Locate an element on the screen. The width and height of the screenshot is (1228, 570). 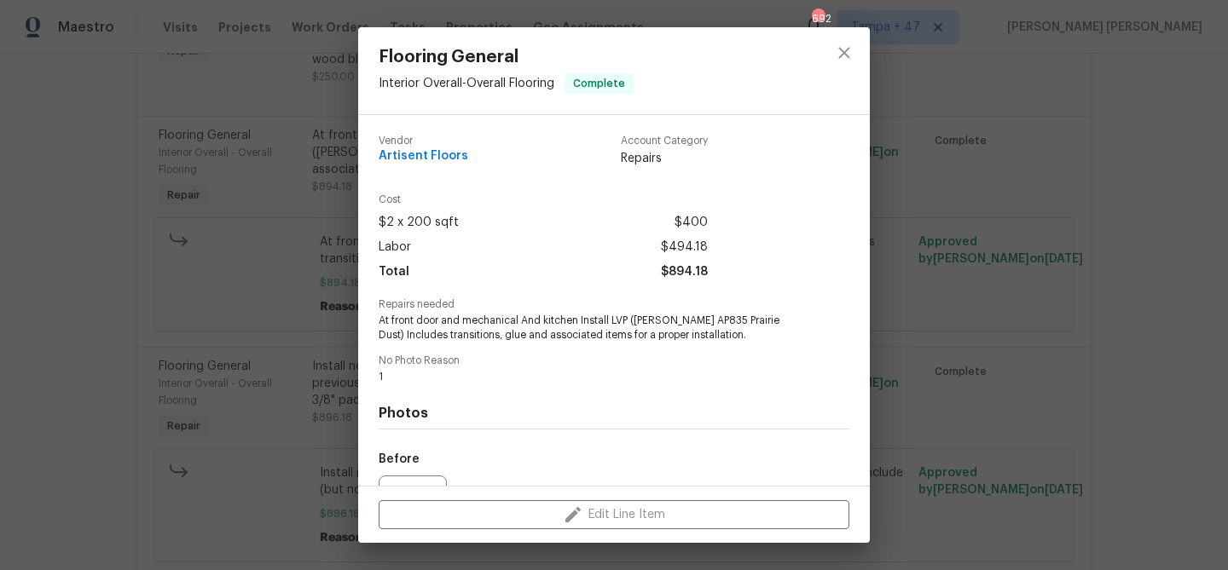
span: Total is located at coordinates (394, 272).